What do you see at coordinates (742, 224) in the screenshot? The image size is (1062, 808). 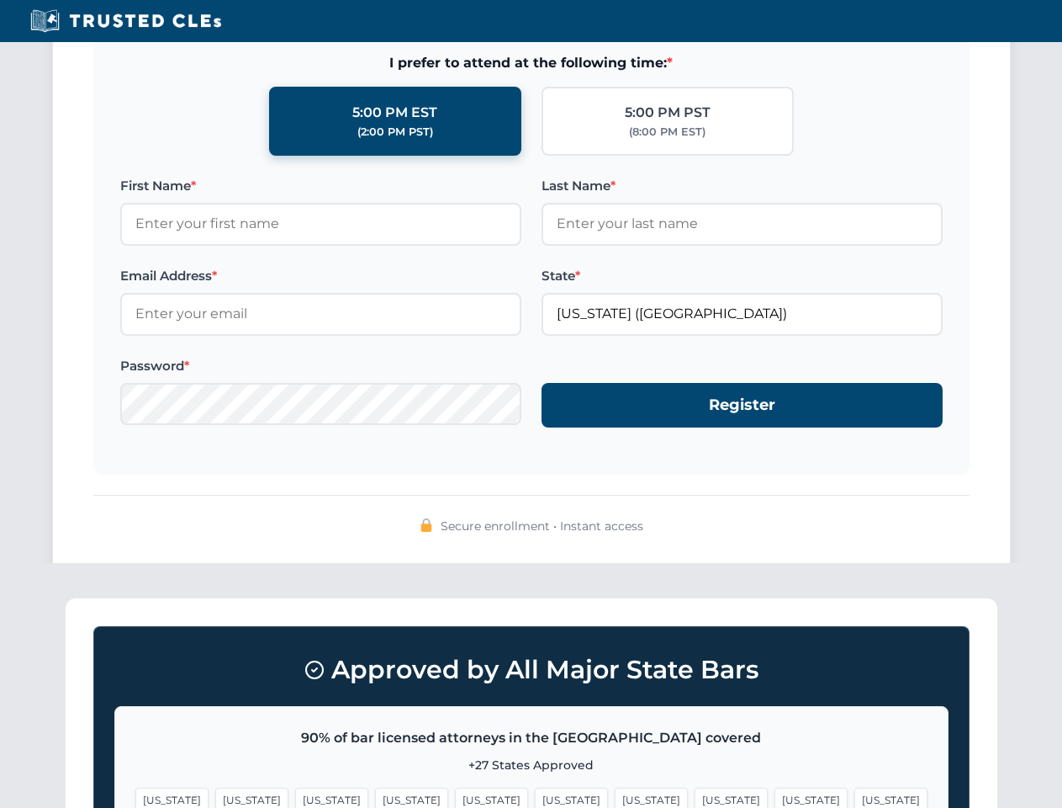 I see `input: Enter your last name` at bounding box center [742, 224].